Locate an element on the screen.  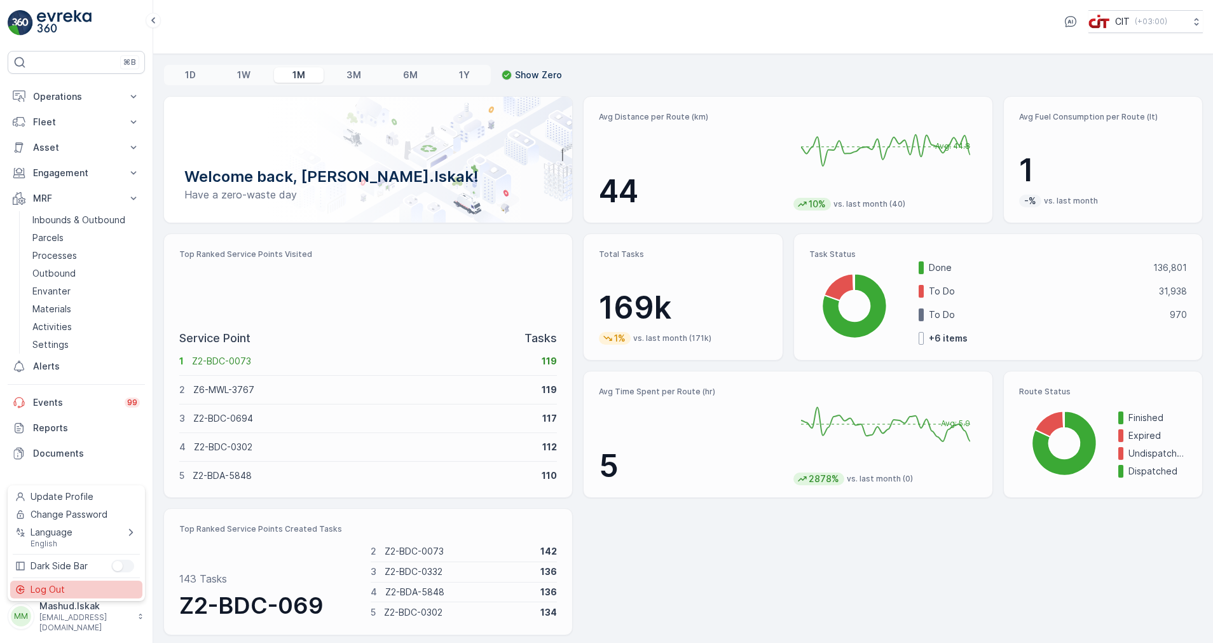
p: Operations is located at coordinates (76, 97).